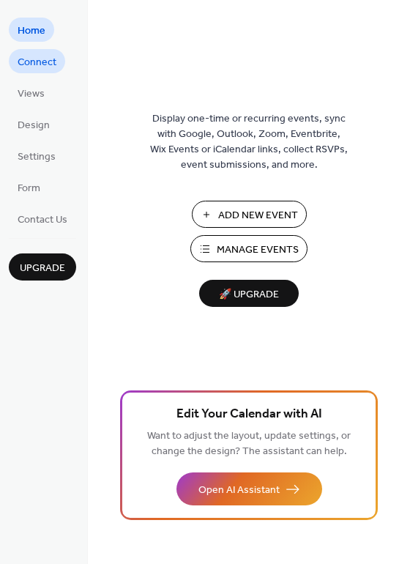 The image size is (410, 564). Describe the element at coordinates (249, 142) in the screenshot. I see `span: Display one-time or recurring events, sync with Google, Outlook, Zoom, Eventbrite, Wix Events or ...` at that location.